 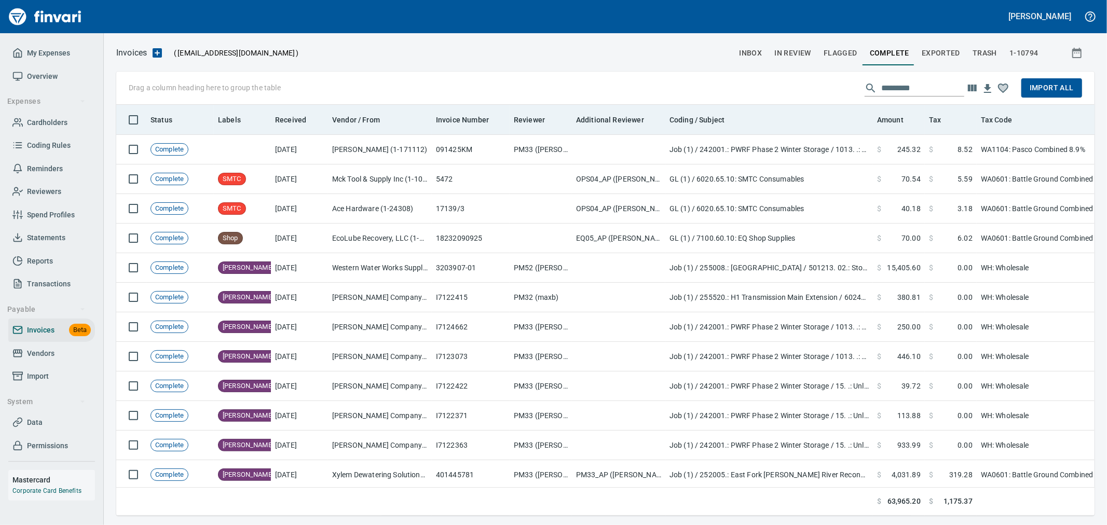 What do you see at coordinates (231, 238) in the screenshot?
I see `span: Shop` at bounding box center [231, 238].